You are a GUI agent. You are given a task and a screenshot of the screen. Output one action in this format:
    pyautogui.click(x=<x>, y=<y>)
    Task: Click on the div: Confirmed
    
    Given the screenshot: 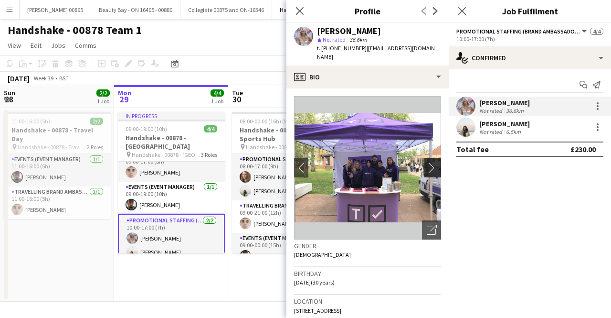 What is the action you would take?
    pyautogui.click(x=530, y=58)
    